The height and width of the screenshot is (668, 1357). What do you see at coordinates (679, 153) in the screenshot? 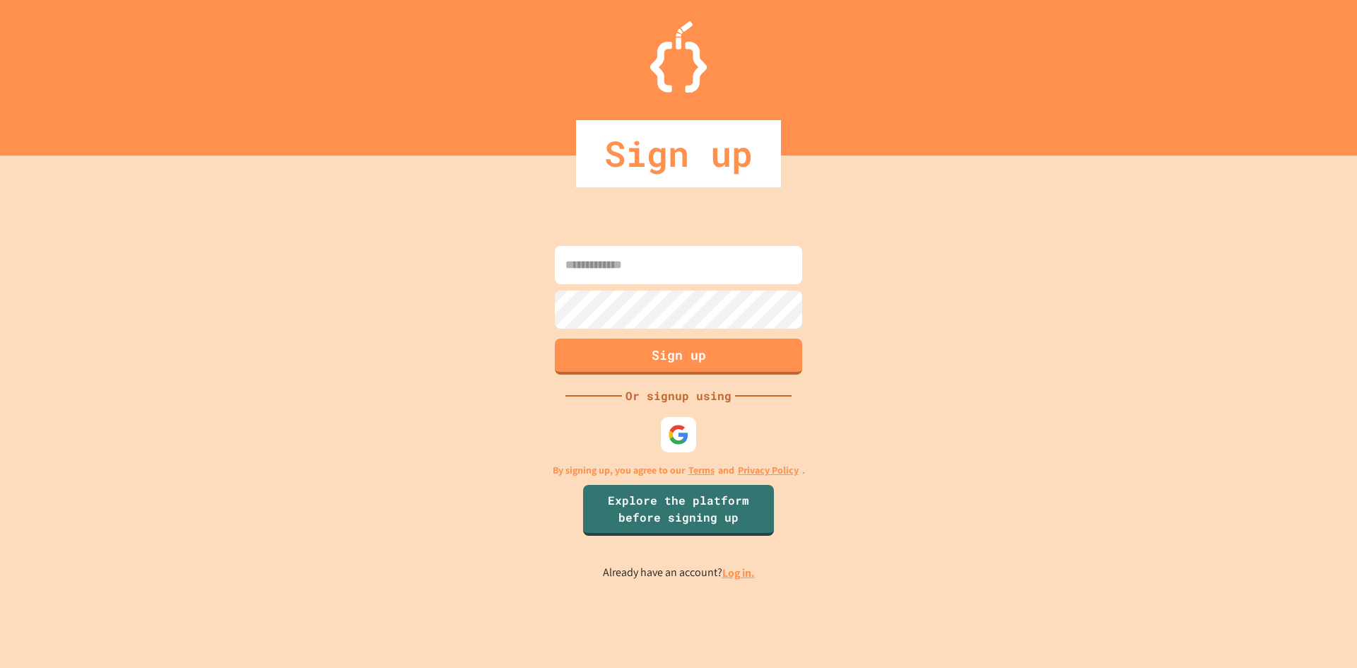
I see `div: Sign up` at bounding box center [679, 153].